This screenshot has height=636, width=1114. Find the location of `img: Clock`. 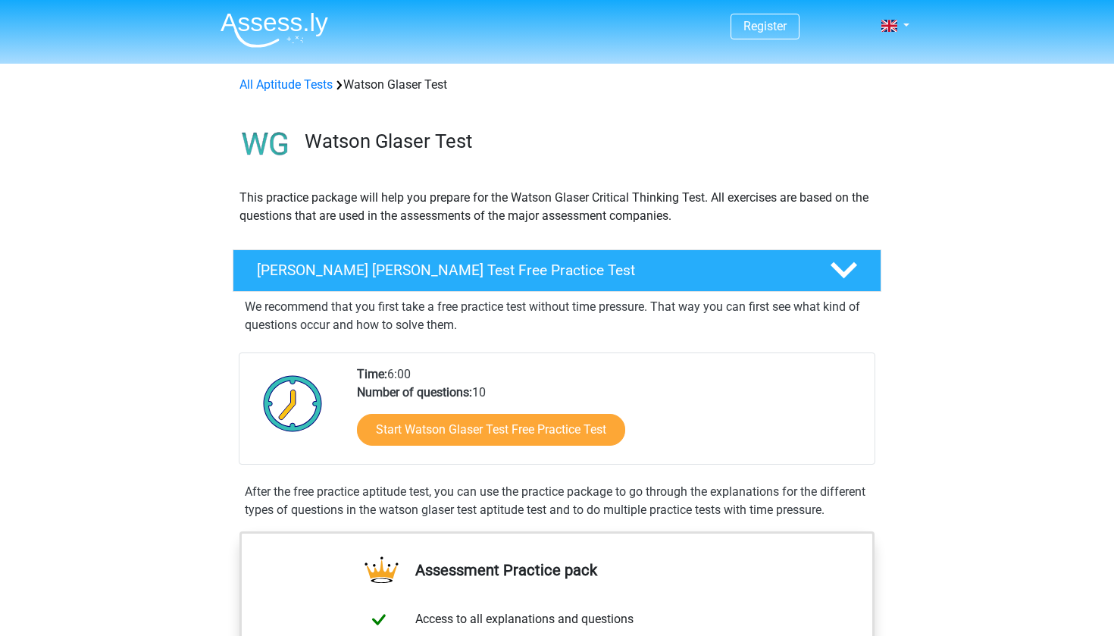

img: Clock is located at coordinates (293, 403).